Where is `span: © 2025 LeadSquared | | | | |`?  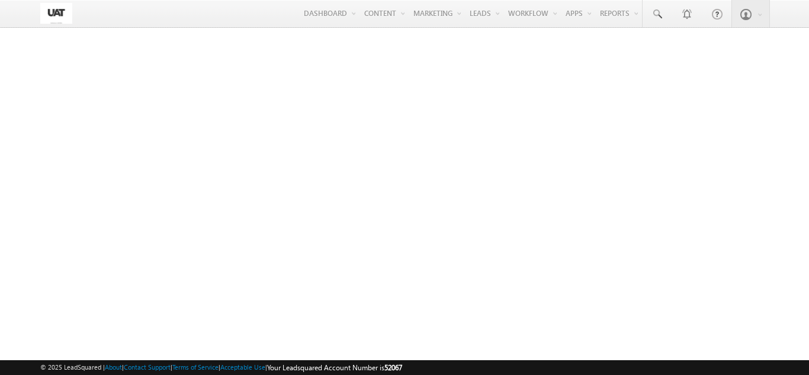
span: © 2025 LeadSquared | | | | | is located at coordinates (221, 367).